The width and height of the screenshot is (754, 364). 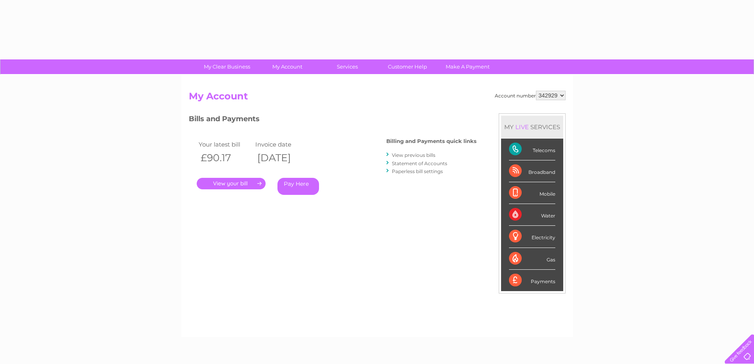 I want to click on a: Customer Help, so click(x=407, y=67).